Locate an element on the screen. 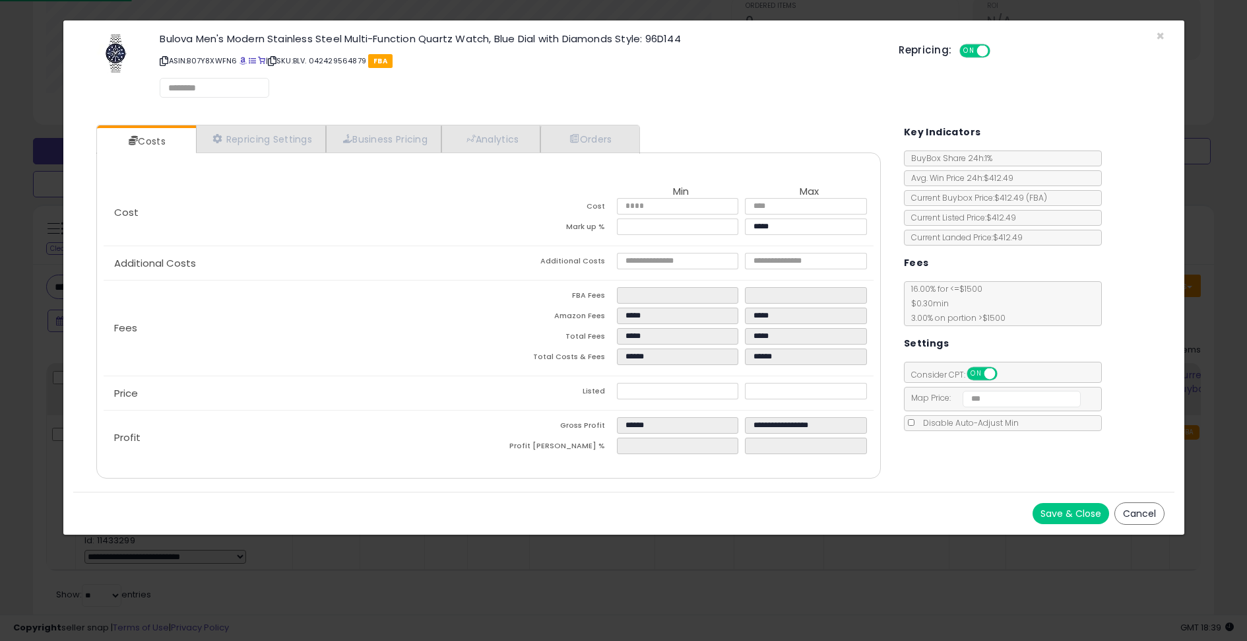  a: Repricing Settings is located at coordinates (261, 139).